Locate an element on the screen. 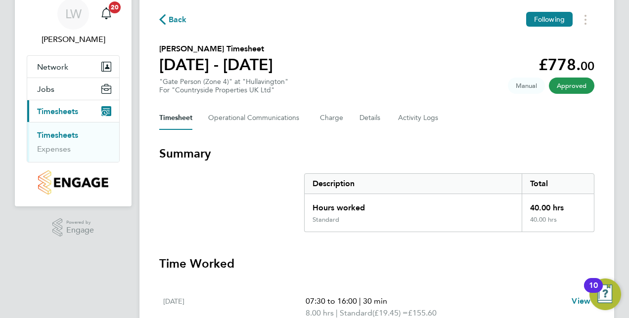 The height and width of the screenshot is (318, 629). div: Timesheets is located at coordinates (73, 142).